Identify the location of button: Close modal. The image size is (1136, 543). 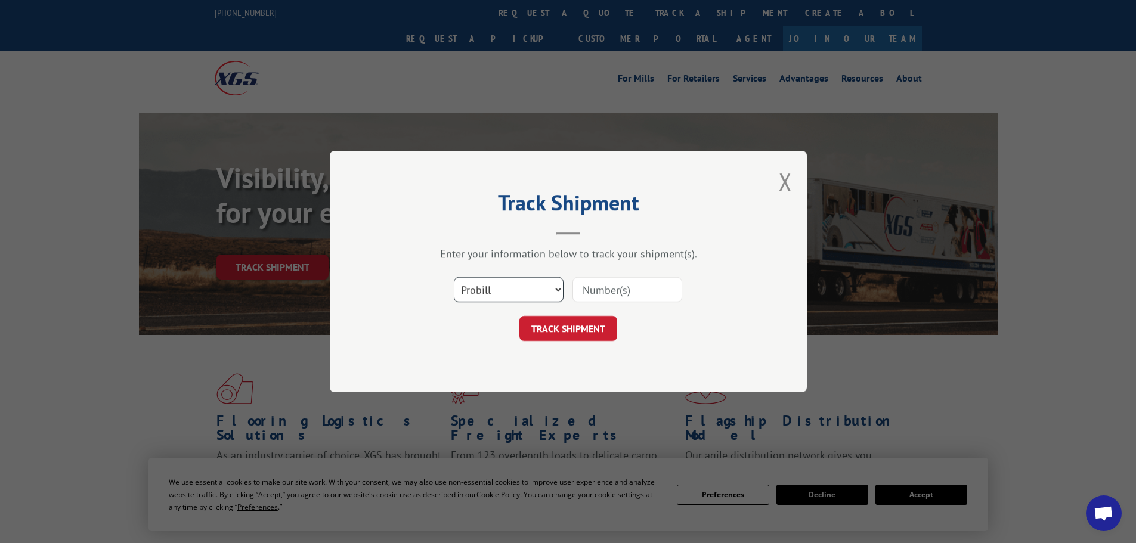
(786, 181).